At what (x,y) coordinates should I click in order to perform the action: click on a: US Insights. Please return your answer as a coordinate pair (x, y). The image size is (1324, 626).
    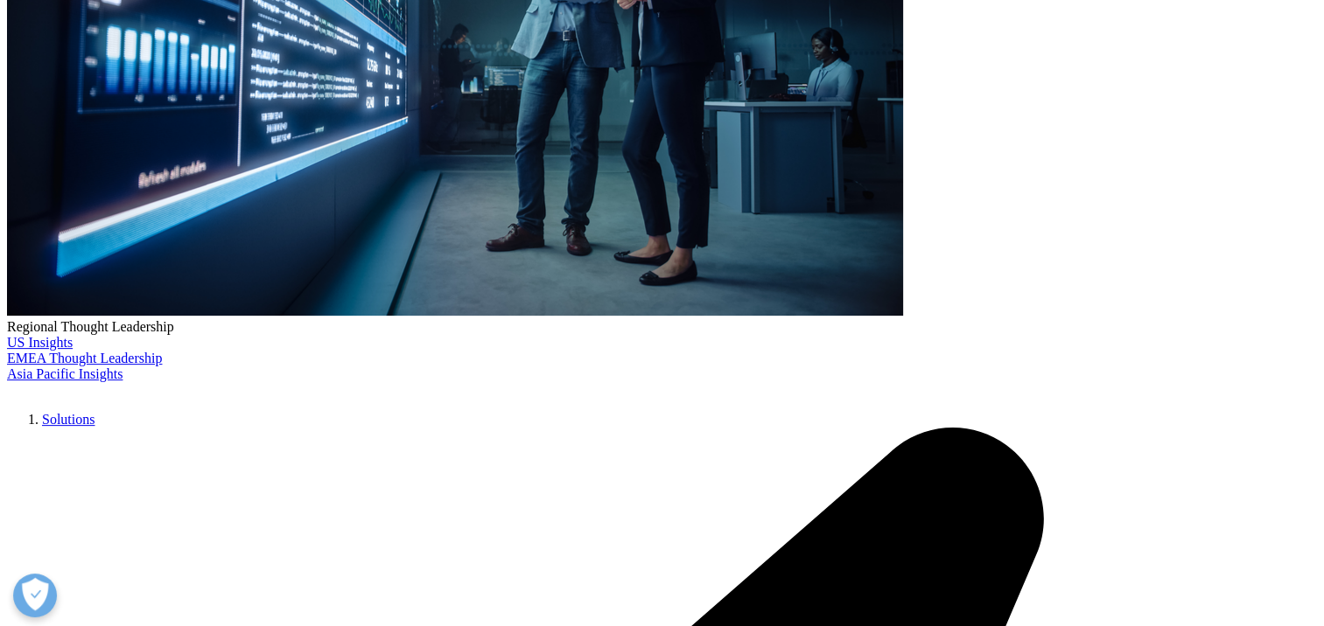
    Looking at the image, I should click on (39, 342).